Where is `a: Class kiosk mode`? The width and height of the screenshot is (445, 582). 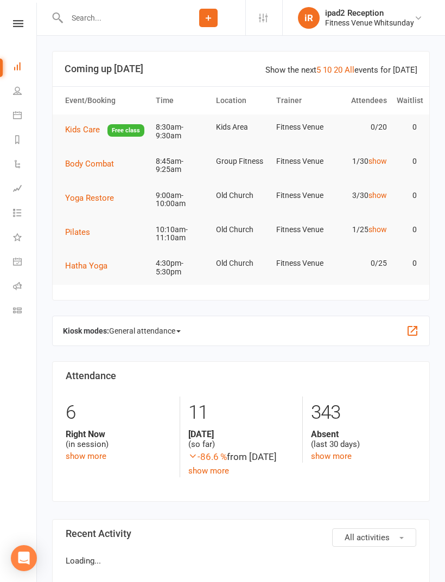
a: Class kiosk mode is located at coordinates (25, 311).